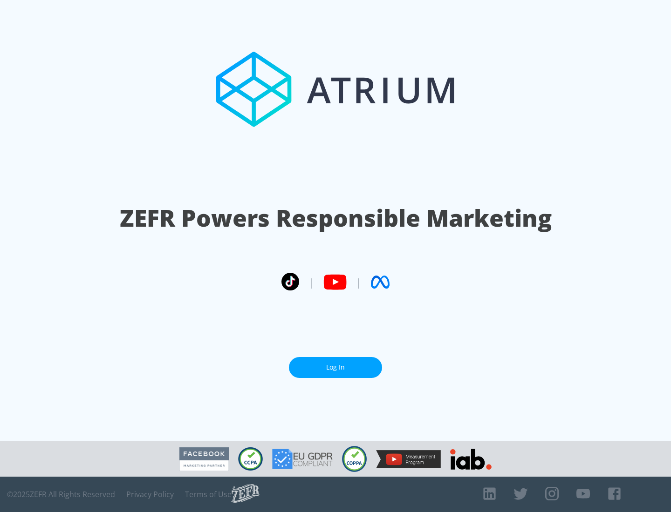 The width and height of the screenshot is (671, 512). Describe the element at coordinates (335, 218) in the screenshot. I see `h1: ZEFR Powers Responsible Marketing` at that location.